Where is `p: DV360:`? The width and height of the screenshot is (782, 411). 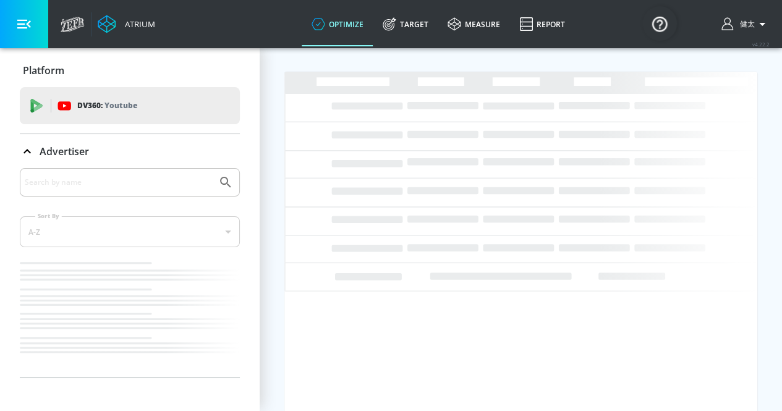
p: DV360: is located at coordinates (107, 106).